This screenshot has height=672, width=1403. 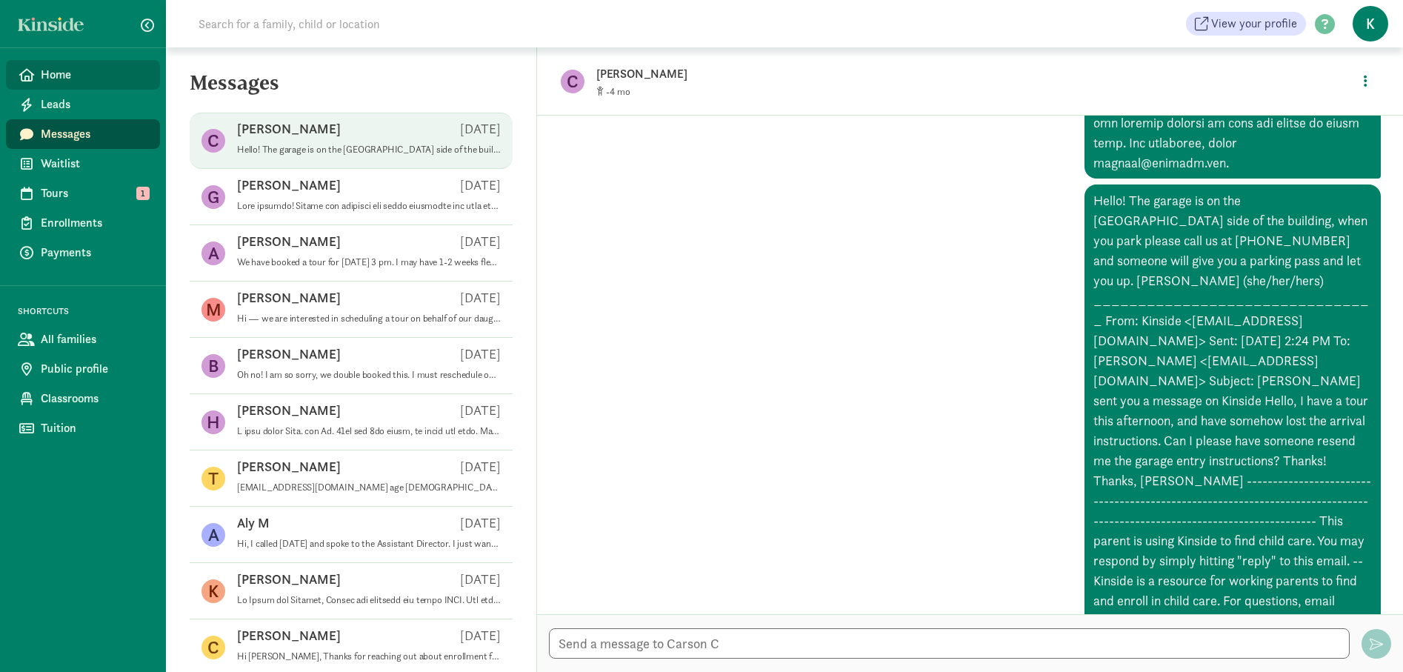 I want to click on a: Payments, so click(x=83, y=253).